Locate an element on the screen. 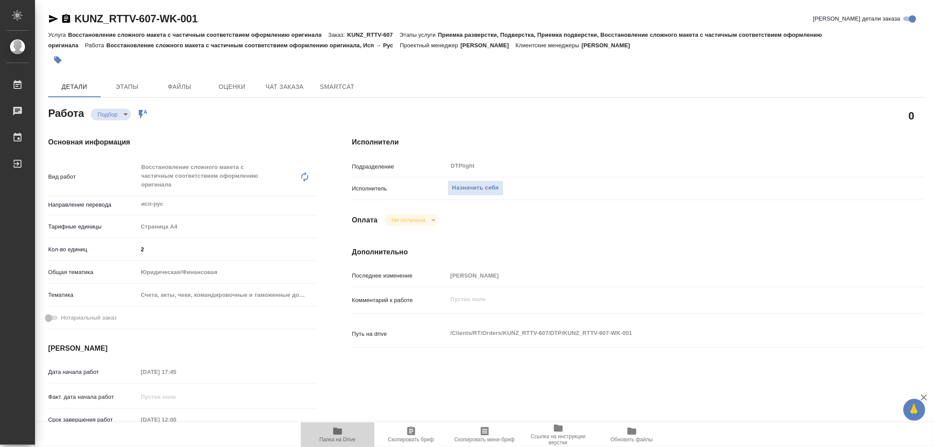 This screenshot has height=447, width=934. span: Обновить файлы is located at coordinates (632, 440).